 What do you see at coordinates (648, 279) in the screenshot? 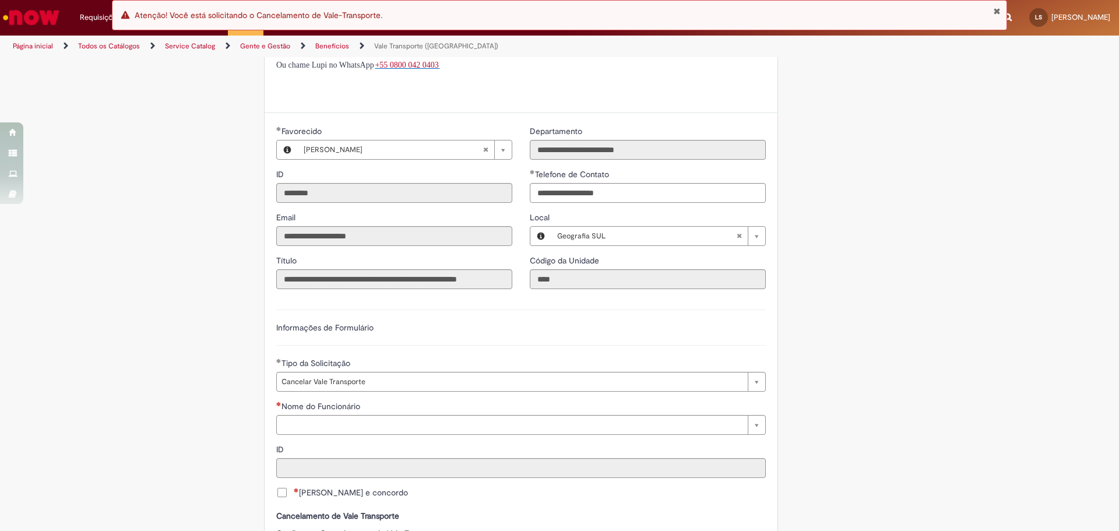
I see `input: Código da Unidade` at bounding box center [648, 279].